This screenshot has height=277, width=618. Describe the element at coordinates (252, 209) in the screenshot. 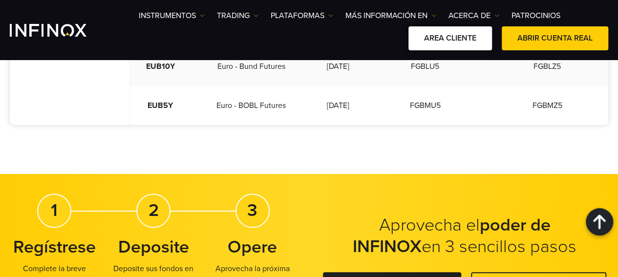

I see `strong: 3` at that location.